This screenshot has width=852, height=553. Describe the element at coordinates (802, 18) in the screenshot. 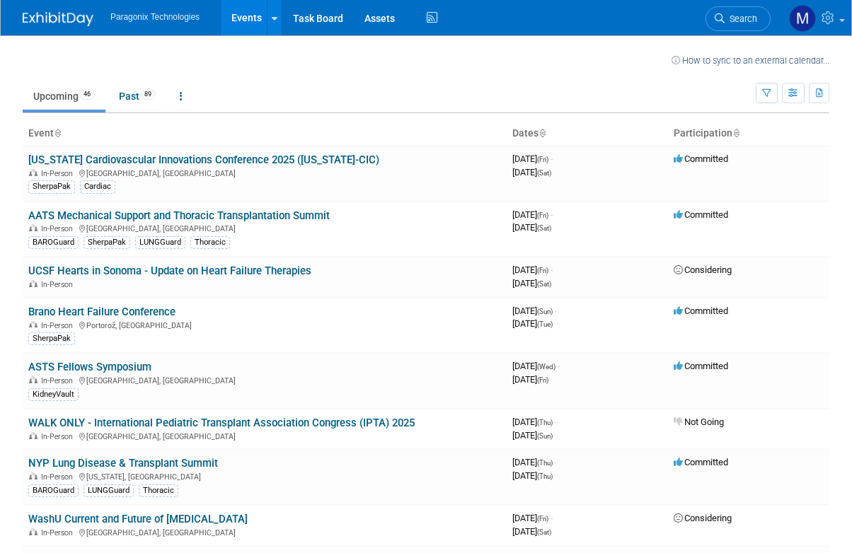

I see `img: Mary Jacoski` at that location.